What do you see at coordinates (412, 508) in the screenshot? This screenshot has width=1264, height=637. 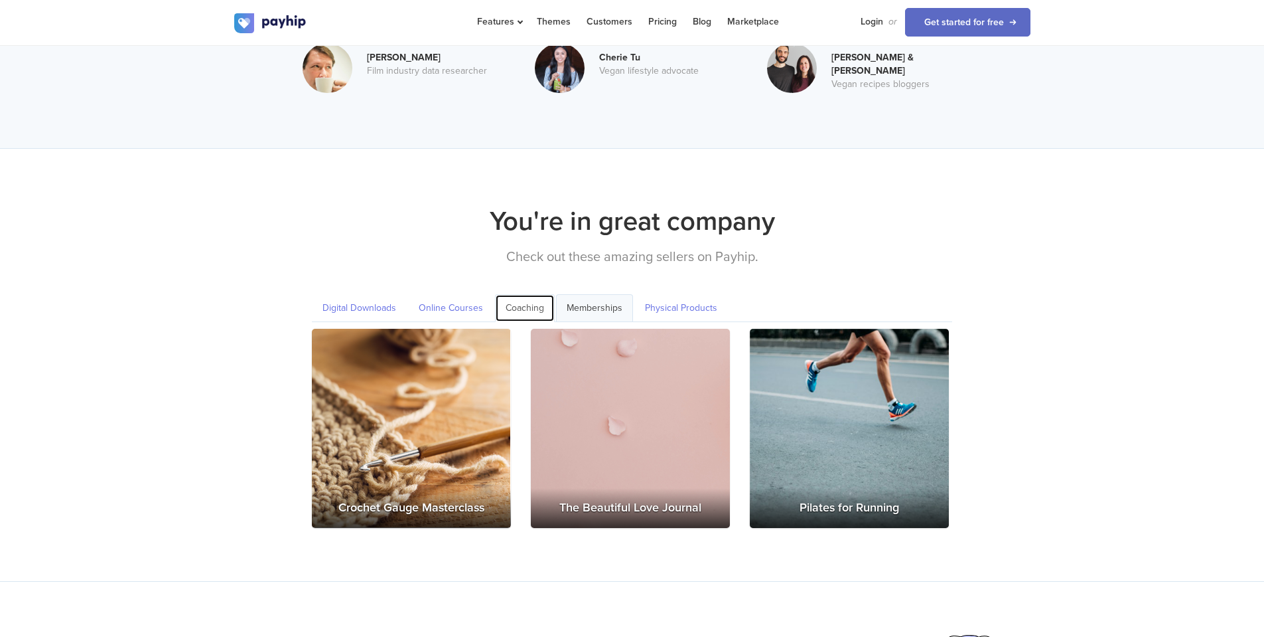 I see `h3: Crochet Gauge Masterclass` at bounding box center [412, 508].